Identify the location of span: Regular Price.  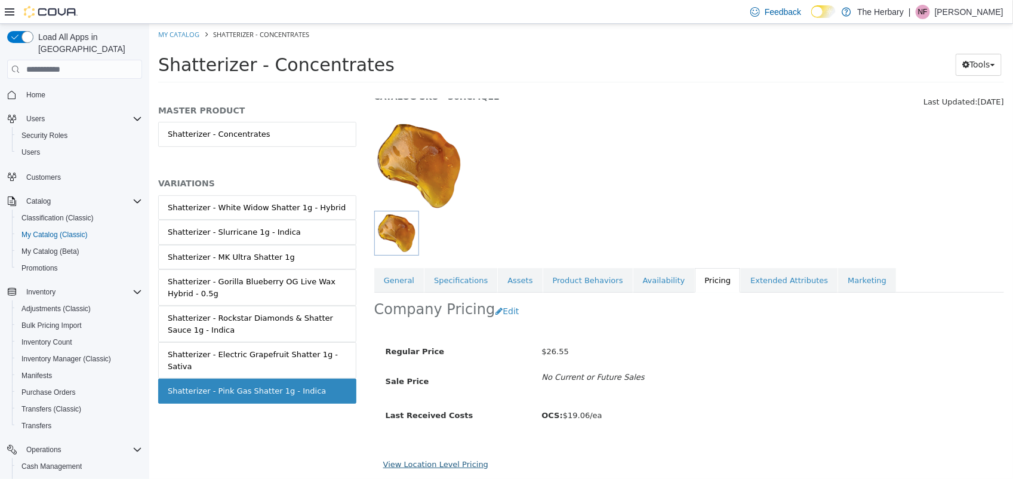
(266, 327).